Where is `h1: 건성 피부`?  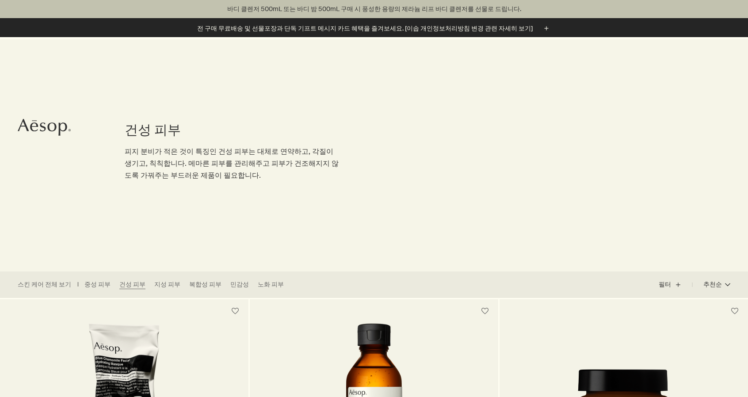 h1: 건성 피부 is located at coordinates (232, 130).